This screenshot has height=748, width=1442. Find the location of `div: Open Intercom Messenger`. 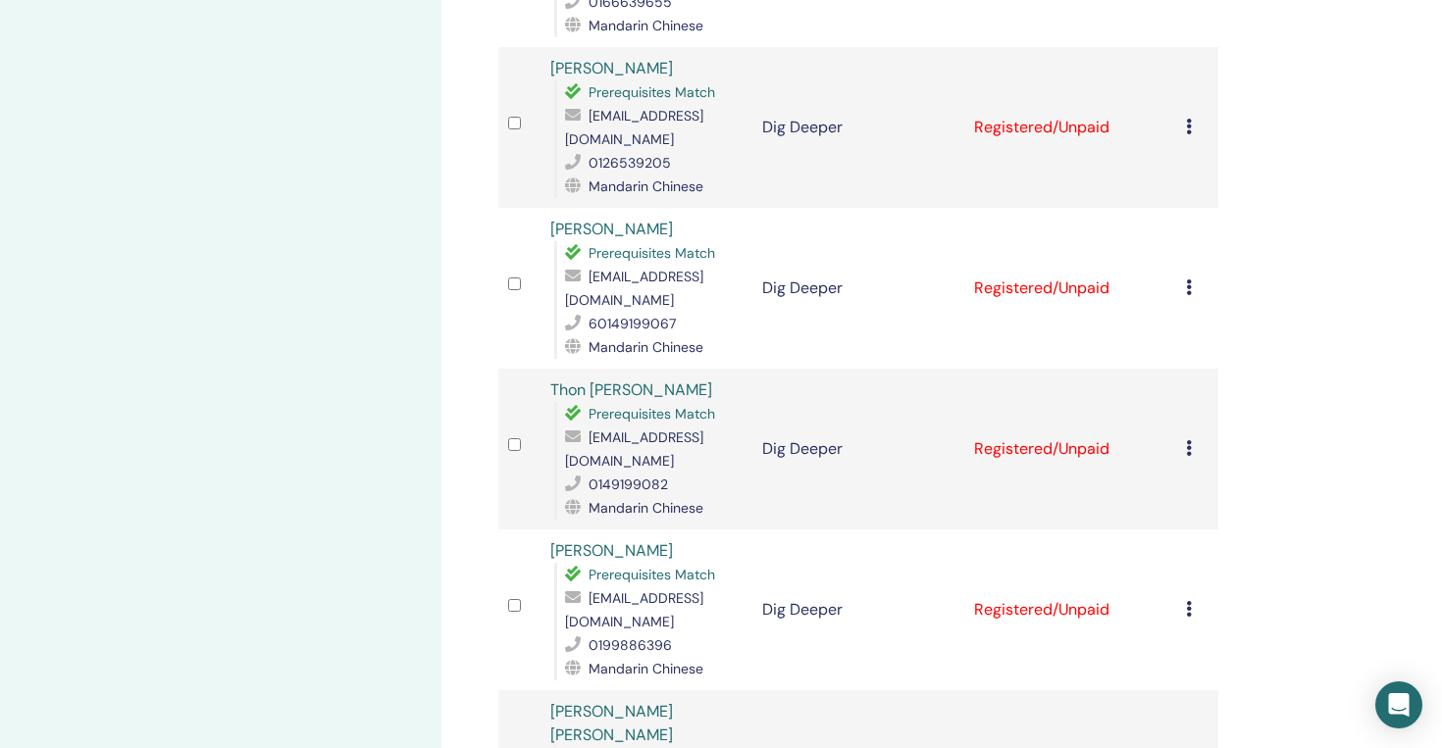

div: Open Intercom Messenger is located at coordinates (1399, 705).